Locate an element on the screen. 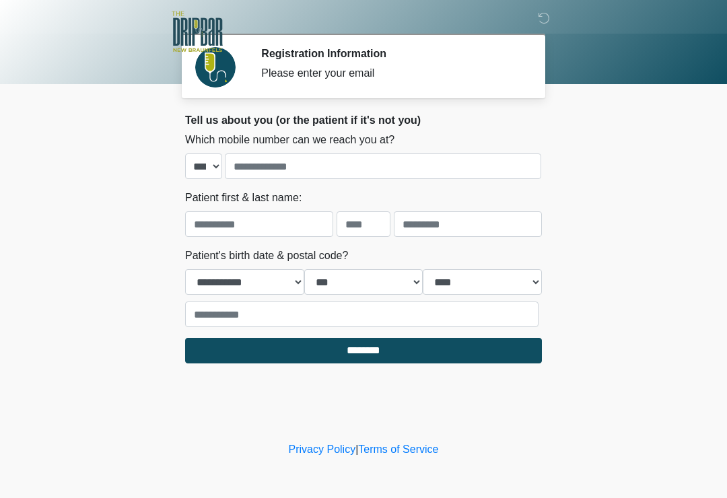  h2: Tell us about you (or the patient if it's not you) is located at coordinates (364, 120).